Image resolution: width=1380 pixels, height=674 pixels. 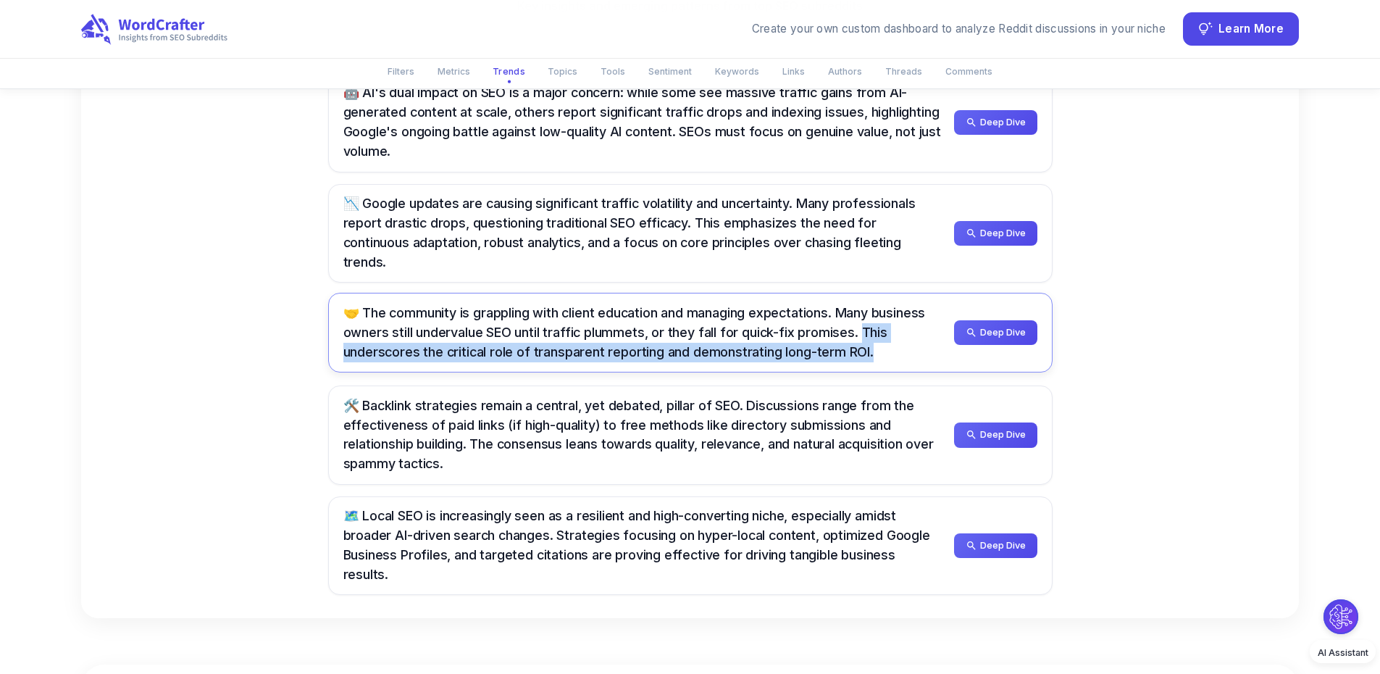 What do you see at coordinates (453, 71) in the screenshot?
I see `button: Metrics` at bounding box center [453, 71].